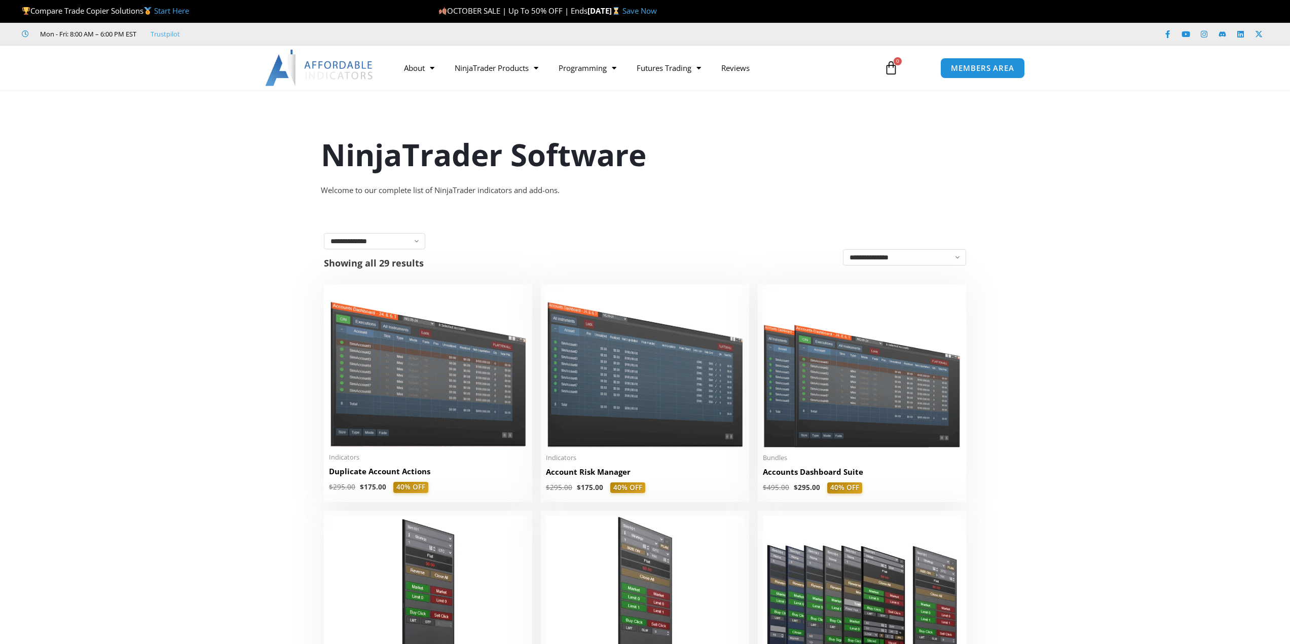 This screenshot has width=1290, height=644. Describe the element at coordinates (645, 368) in the screenshot. I see `img: Account Risk Manager` at that location.